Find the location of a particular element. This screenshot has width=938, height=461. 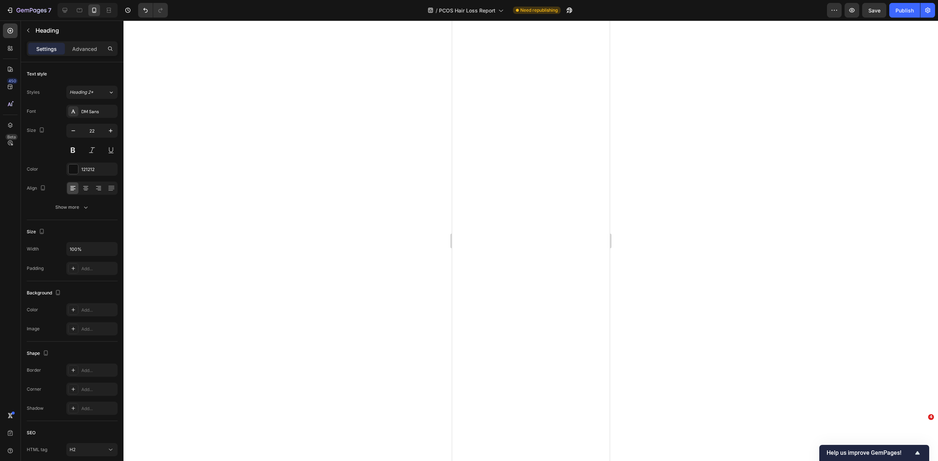

span: Heading 2* is located at coordinates (81, 92).